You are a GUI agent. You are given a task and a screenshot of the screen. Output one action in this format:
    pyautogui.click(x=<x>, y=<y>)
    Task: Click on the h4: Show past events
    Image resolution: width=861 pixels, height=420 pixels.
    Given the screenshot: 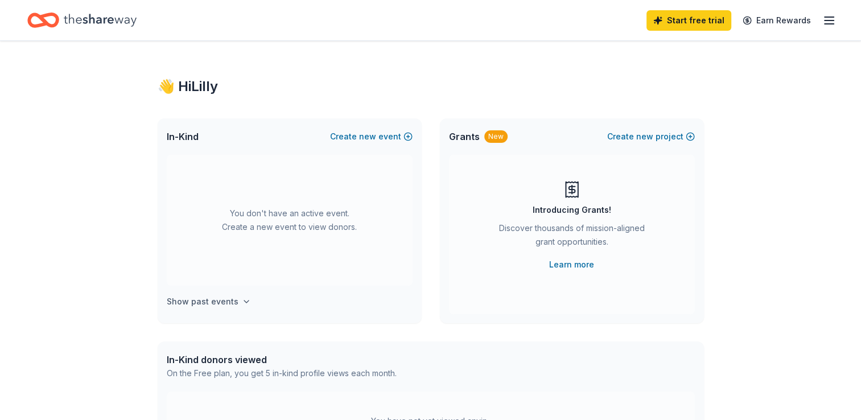 What is the action you would take?
    pyautogui.click(x=203, y=302)
    